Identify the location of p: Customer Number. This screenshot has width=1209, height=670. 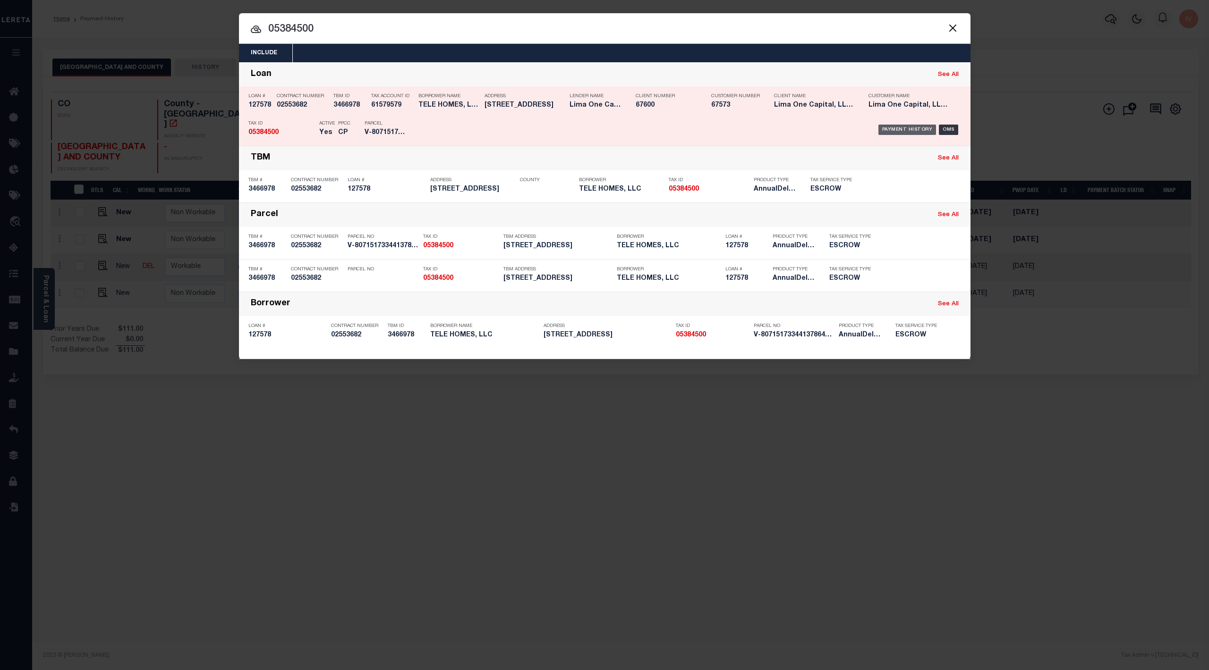
(735, 96).